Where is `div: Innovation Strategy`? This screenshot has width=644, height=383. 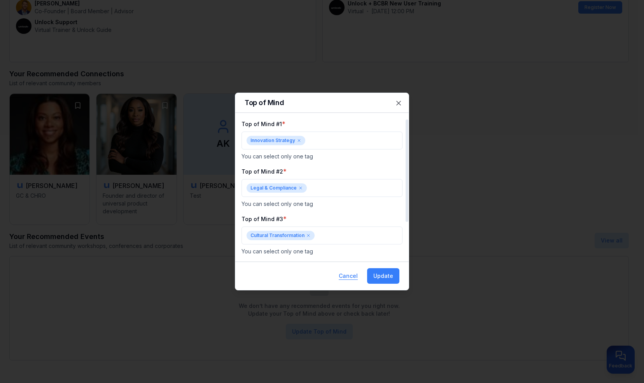 div: Innovation Strategy is located at coordinates (276, 140).